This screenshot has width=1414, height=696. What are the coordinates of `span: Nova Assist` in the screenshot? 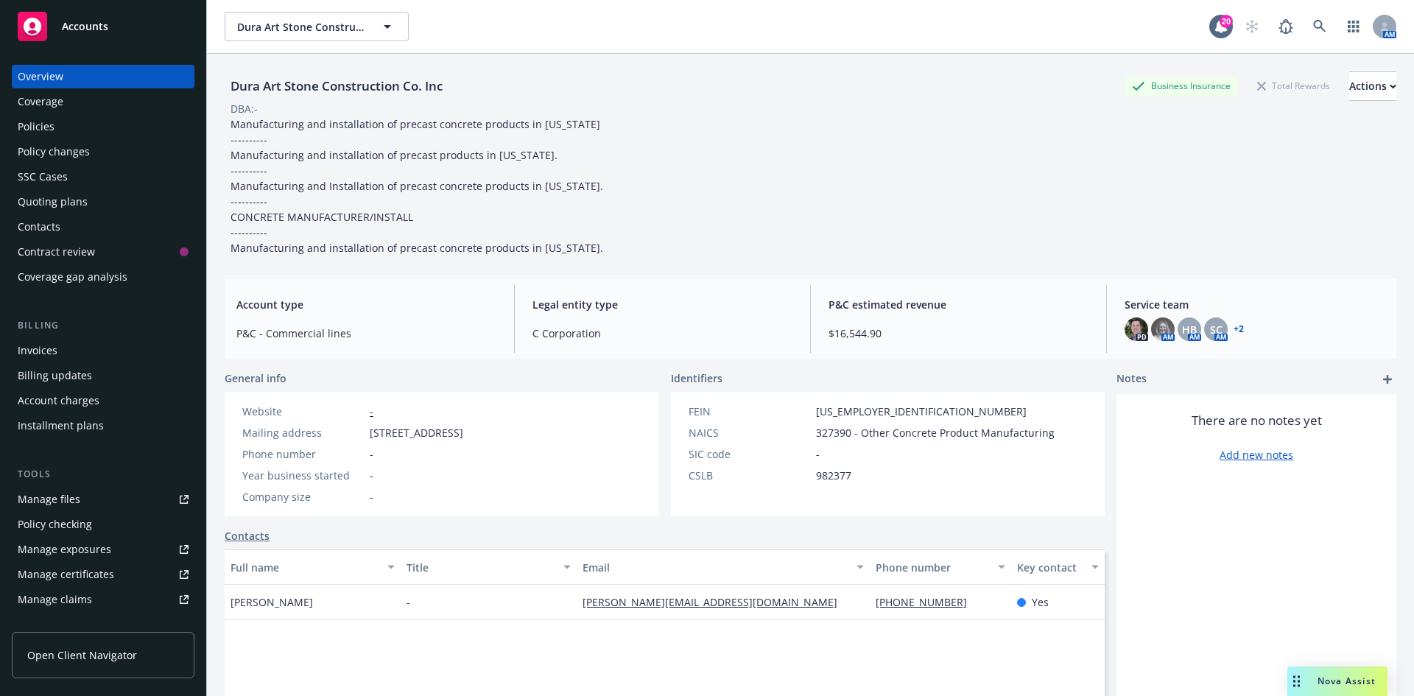 It's located at (1346, 680).